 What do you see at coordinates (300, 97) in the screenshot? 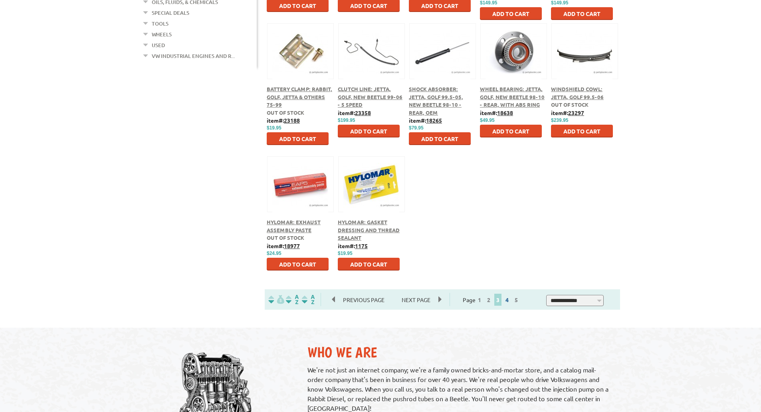
I see `span: Battery Clamp: Rabbit, Golf, Jetta & Others 75-99` at bounding box center [300, 97].